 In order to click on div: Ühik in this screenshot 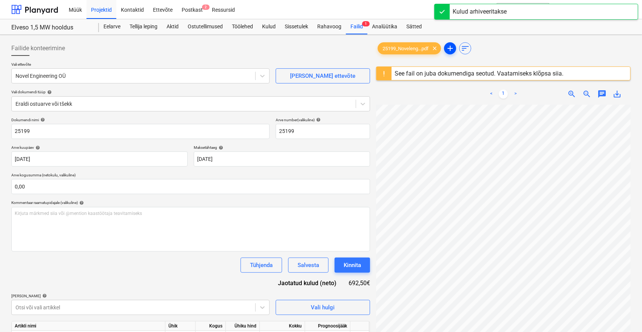, I will do `click(181, 326)`.